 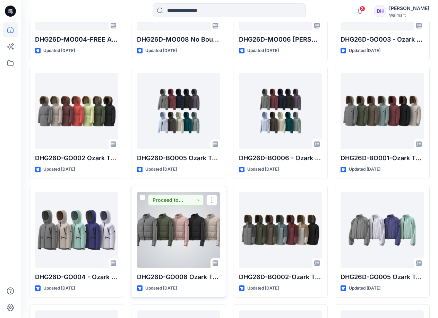 What do you see at coordinates (178, 111) in the screenshot?
I see `a: DHG26D-BO005 Ozark Trail-Boy's Outerwear - Softshell V1` at bounding box center [178, 111].